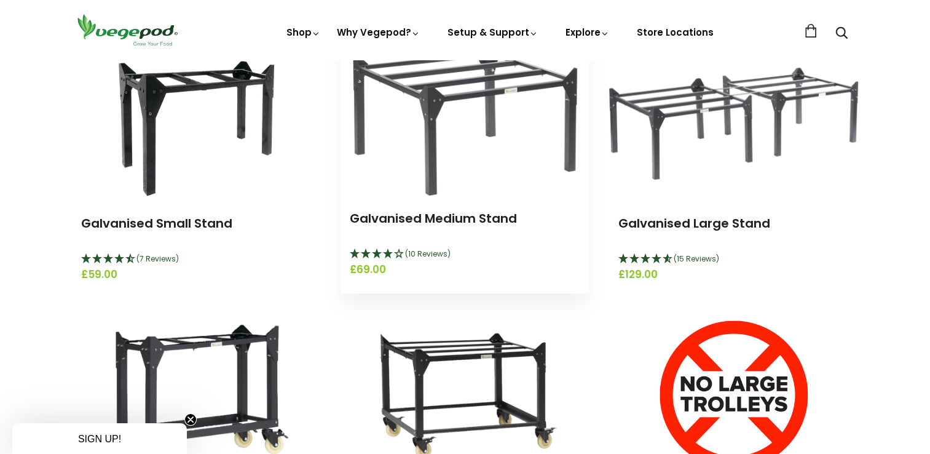  Describe the element at coordinates (127, 30) in the screenshot. I see `img: Vegepod` at that location.